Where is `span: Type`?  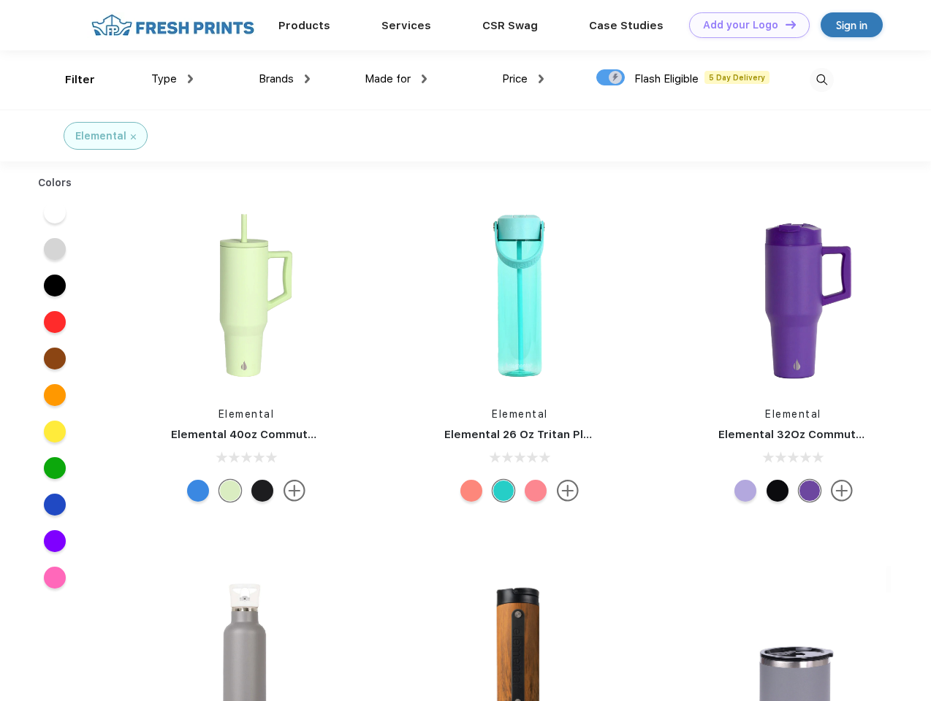 span: Type is located at coordinates (164, 79).